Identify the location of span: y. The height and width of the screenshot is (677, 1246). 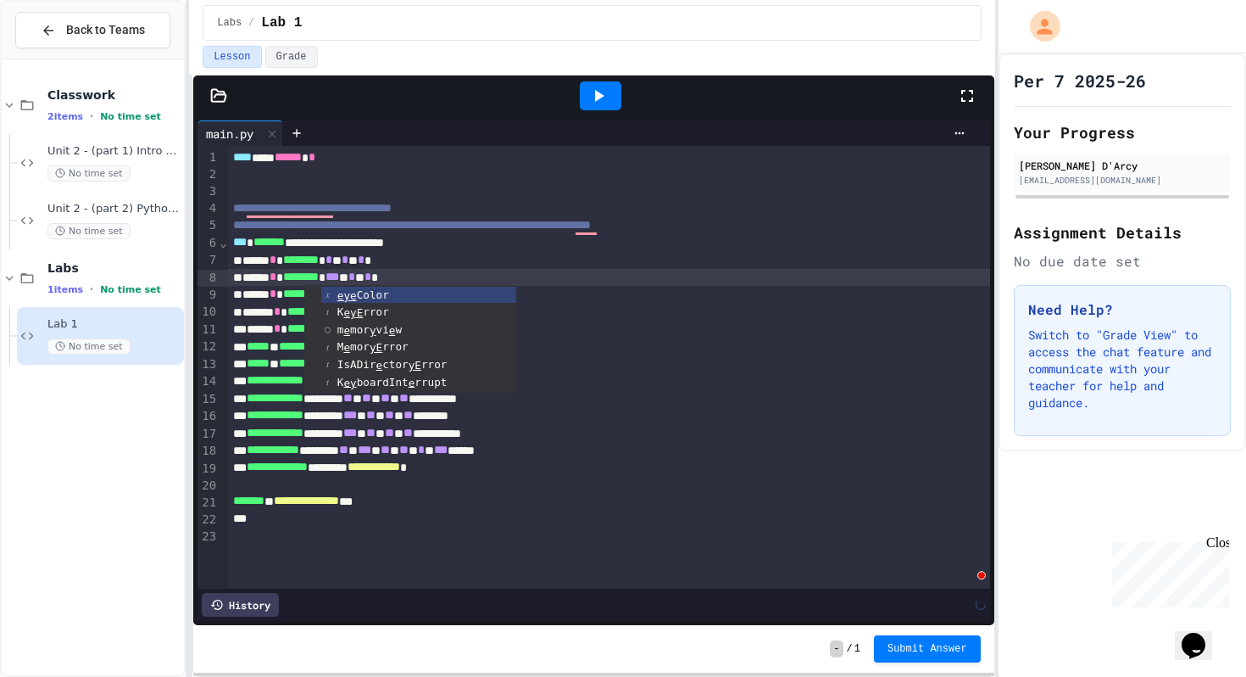
(373, 330).